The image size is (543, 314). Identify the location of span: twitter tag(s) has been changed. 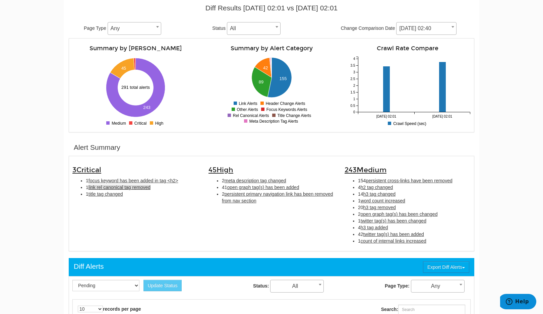
(393, 221).